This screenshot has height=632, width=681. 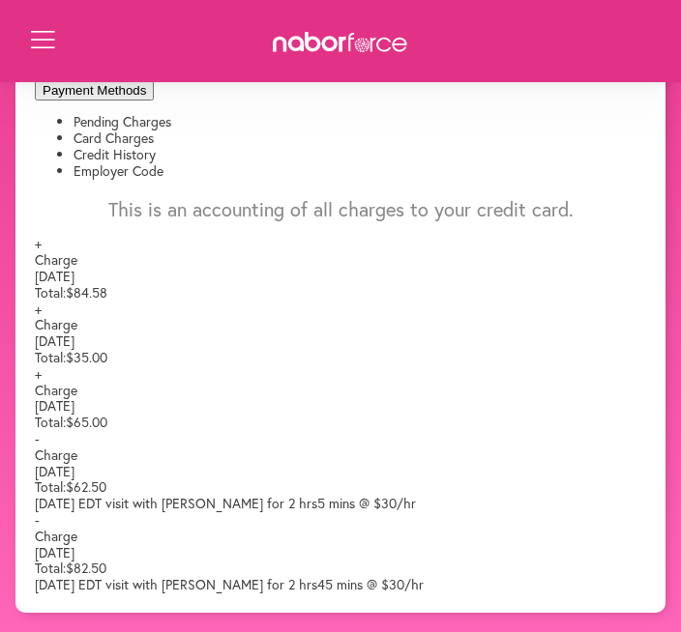 What do you see at coordinates (360, 171) in the screenshot?
I see `li: Employer Code` at bounding box center [360, 171].